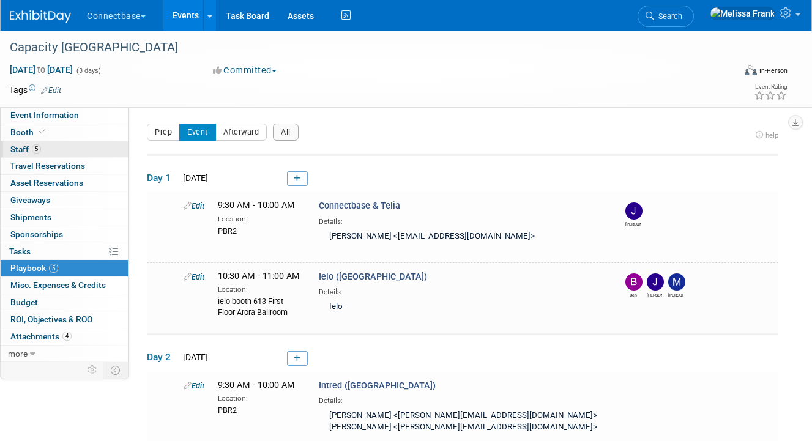 This screenshot has height=441, width=812. Describe the element at coordinates (64, 183) in the screenshot. I see `a: Asset Reservations` at that location.